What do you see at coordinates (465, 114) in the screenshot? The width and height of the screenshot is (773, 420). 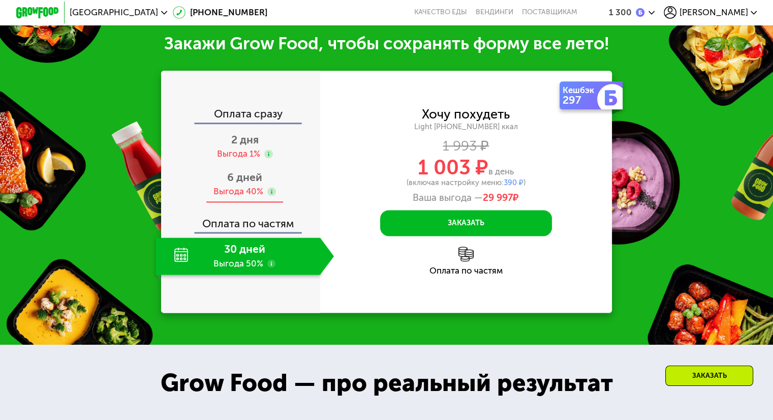 I see `div: Хочу похудеть` at bounding box center [465, 114].